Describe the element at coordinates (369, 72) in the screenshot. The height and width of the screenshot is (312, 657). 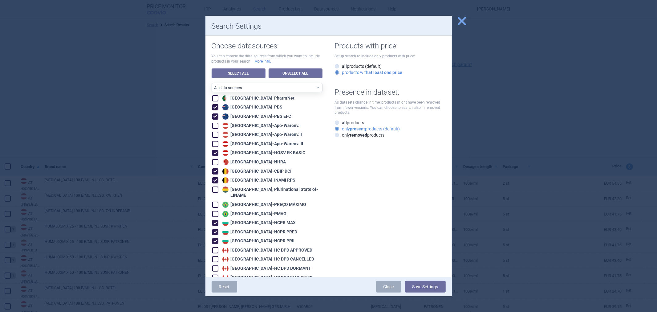
I see `label: products with` at that location.